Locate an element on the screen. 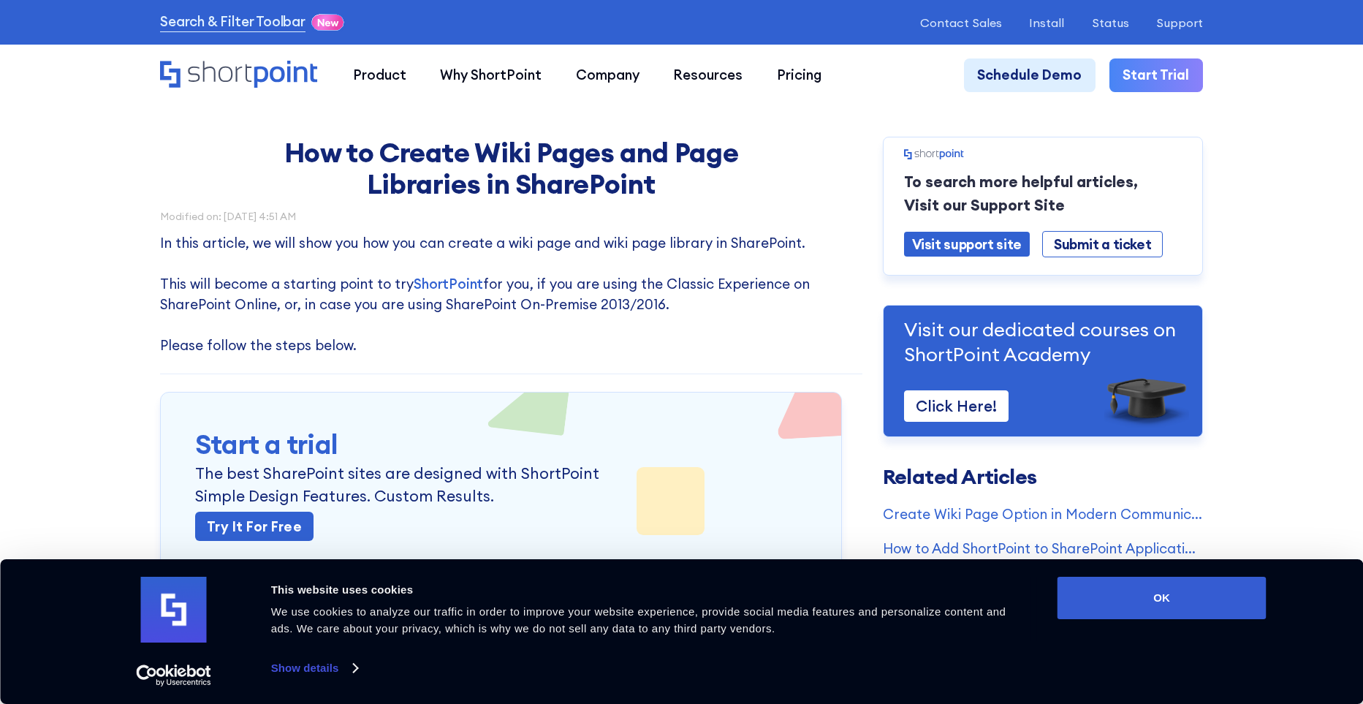 The height and width of the screenshot is (704, 1363). a: Usercentrics Cookiebot - opens in a new window is located at coordinates (173, 675).